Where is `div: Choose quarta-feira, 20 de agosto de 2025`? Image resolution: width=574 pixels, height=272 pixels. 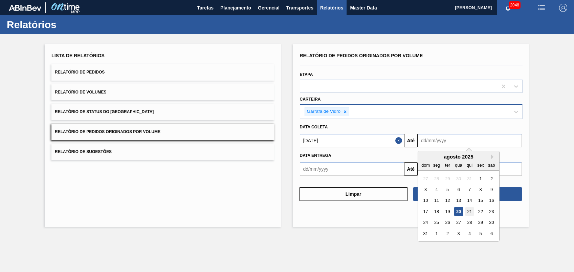 div: Choose quarta-feira, 20 de agosto de 2025 is located at coordinates (458, 211).